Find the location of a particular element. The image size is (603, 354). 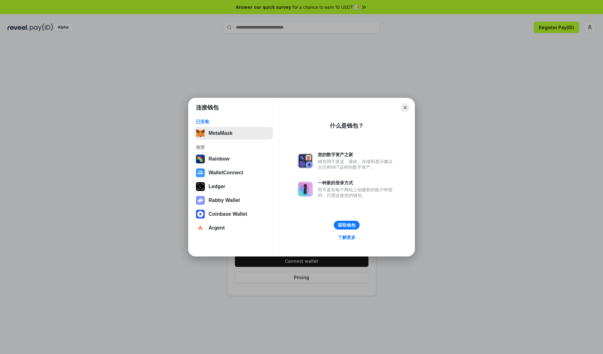

button: 获取钱包 is located at coordinates (346, 225).